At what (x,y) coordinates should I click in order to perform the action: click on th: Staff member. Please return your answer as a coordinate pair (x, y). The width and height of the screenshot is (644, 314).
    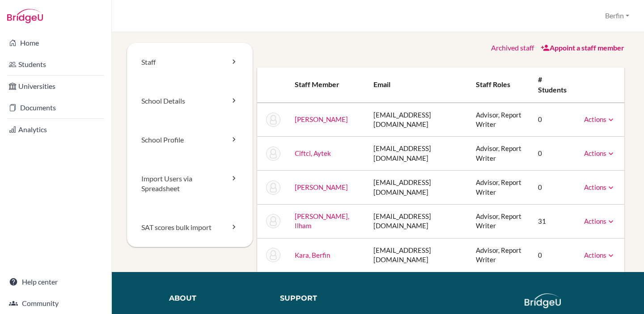
    Looking at the image, I should click on (327, 85).